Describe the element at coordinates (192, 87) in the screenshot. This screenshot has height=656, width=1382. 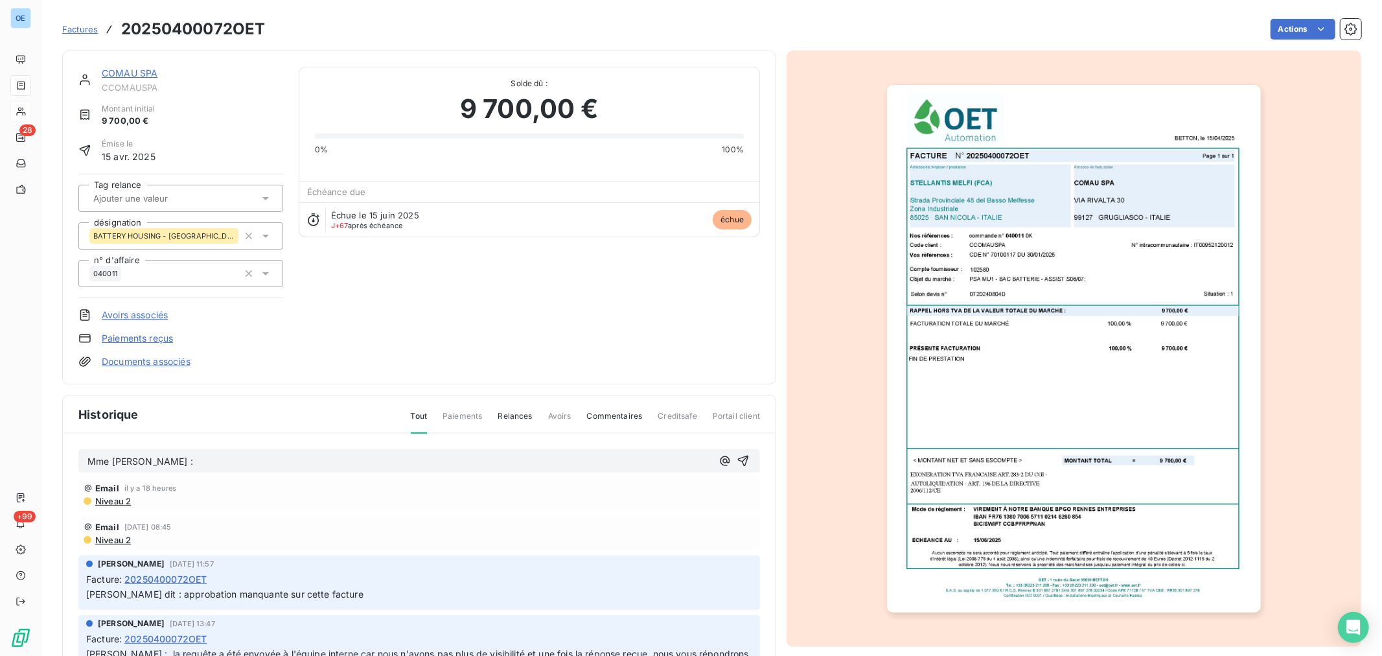
I see `span: CCOMAUSPA` at that location.